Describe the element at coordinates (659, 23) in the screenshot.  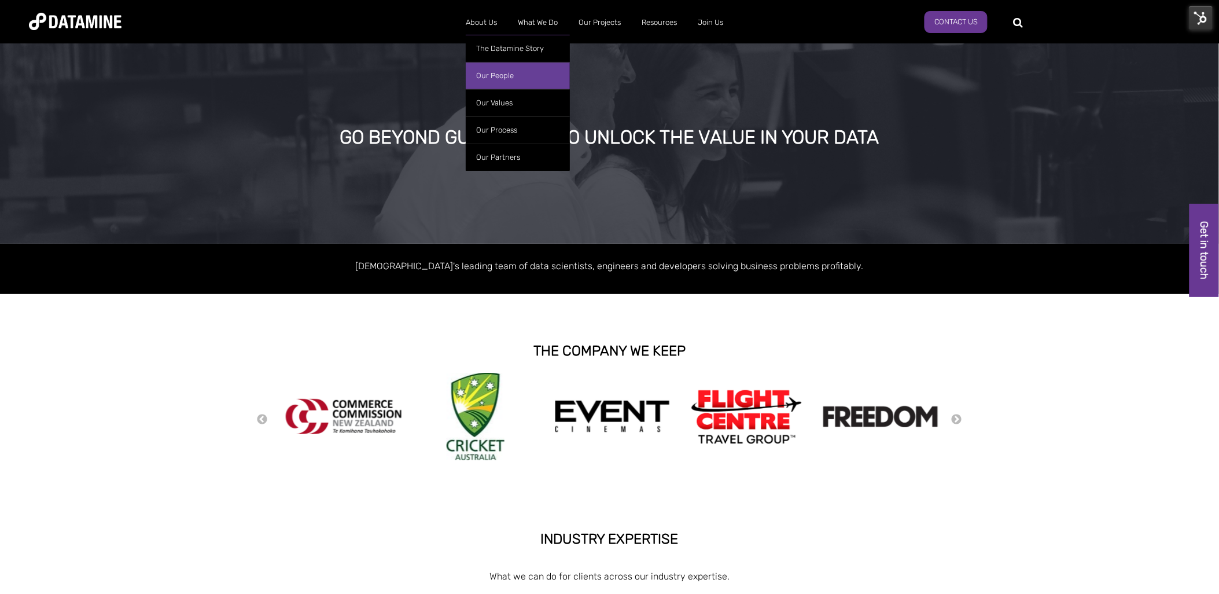
I see `a: Resources` at that location.